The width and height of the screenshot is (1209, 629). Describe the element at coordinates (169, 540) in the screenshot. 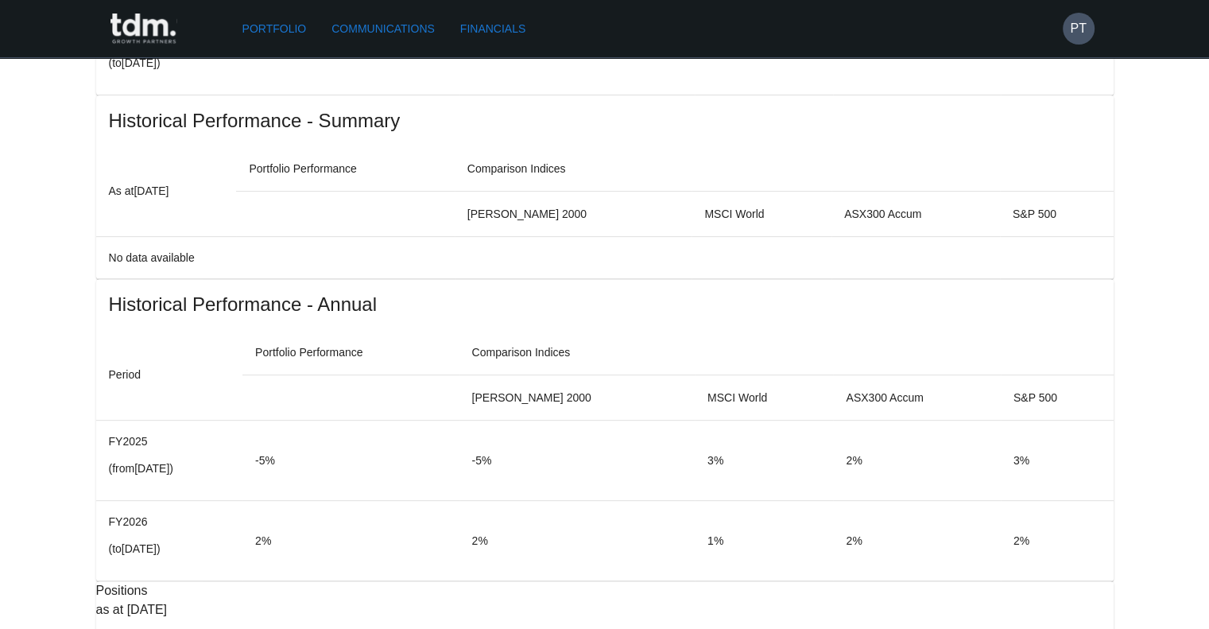

I see `td: FY2026` at that location.